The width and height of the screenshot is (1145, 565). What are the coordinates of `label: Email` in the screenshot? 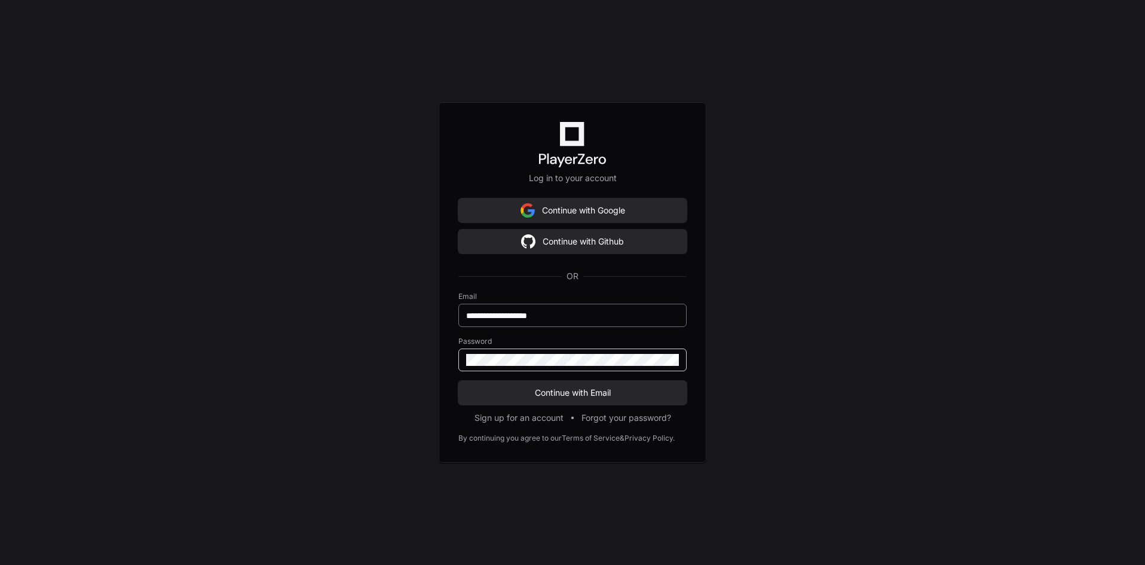 It's located at (572, 296).